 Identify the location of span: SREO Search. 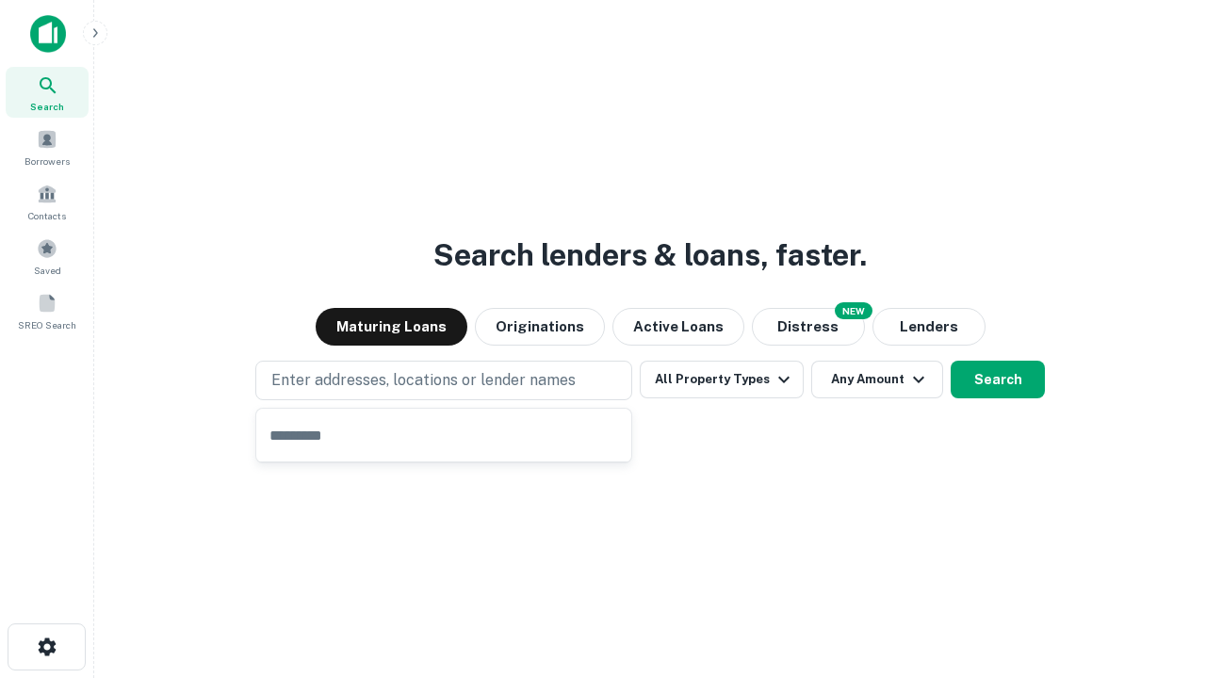
(47, 325).